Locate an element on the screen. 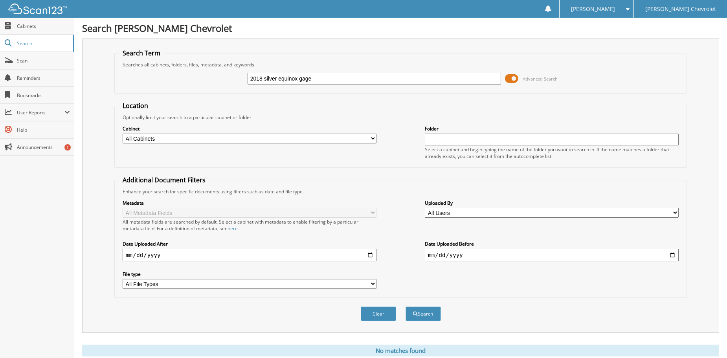 Image resolution: width=727 pixels, height=358 pixels. span: Advanced Search is located at coordinates (540, 79).